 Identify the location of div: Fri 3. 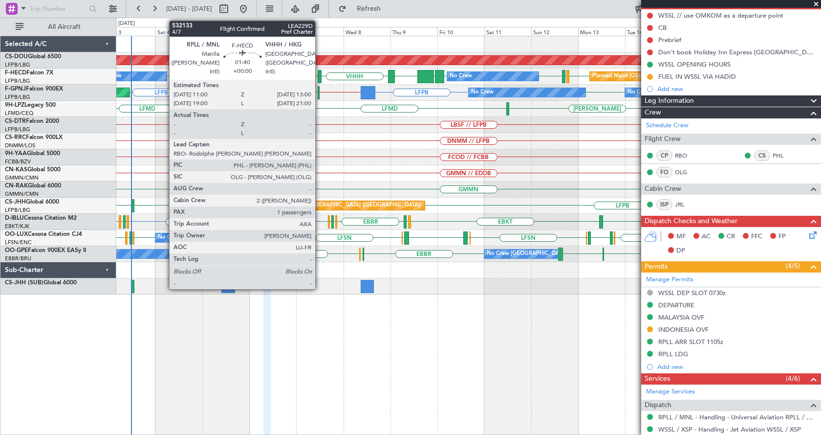
(132, 31).